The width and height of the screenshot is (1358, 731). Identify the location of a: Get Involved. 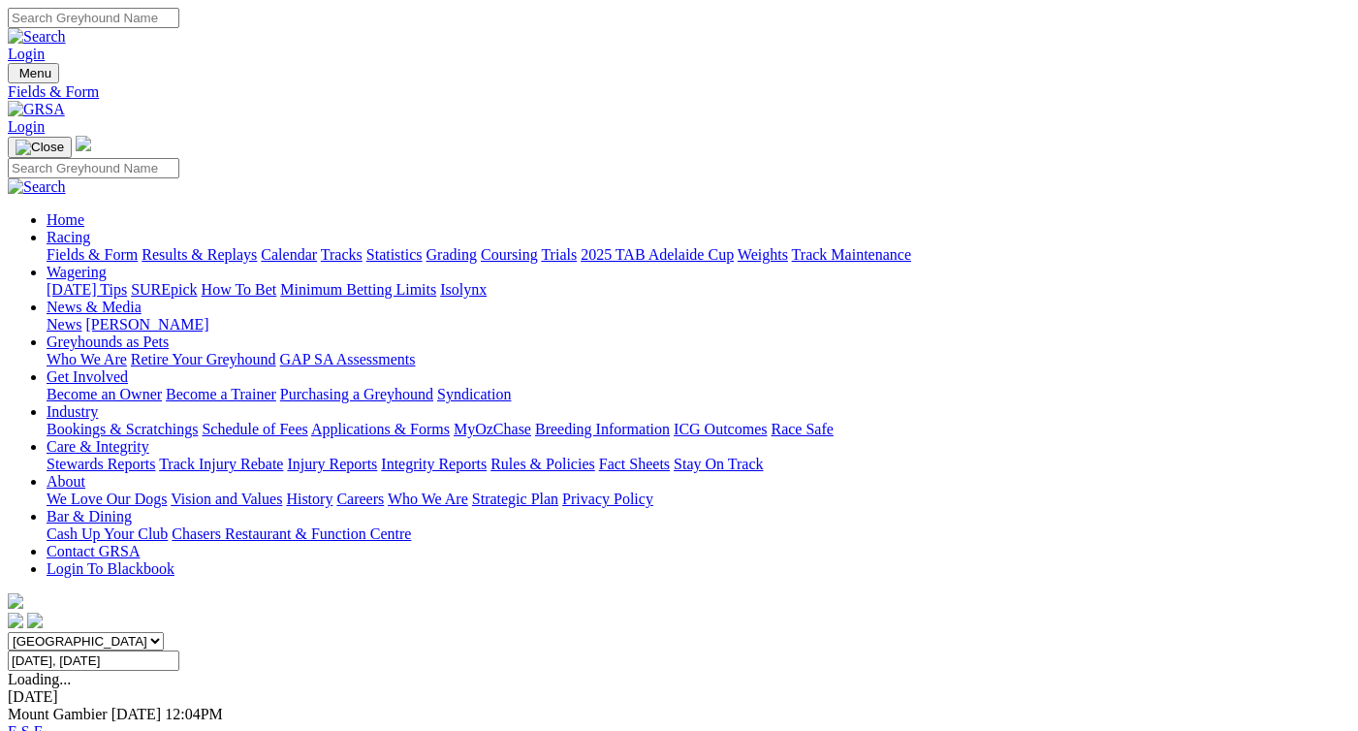
(87, 376).